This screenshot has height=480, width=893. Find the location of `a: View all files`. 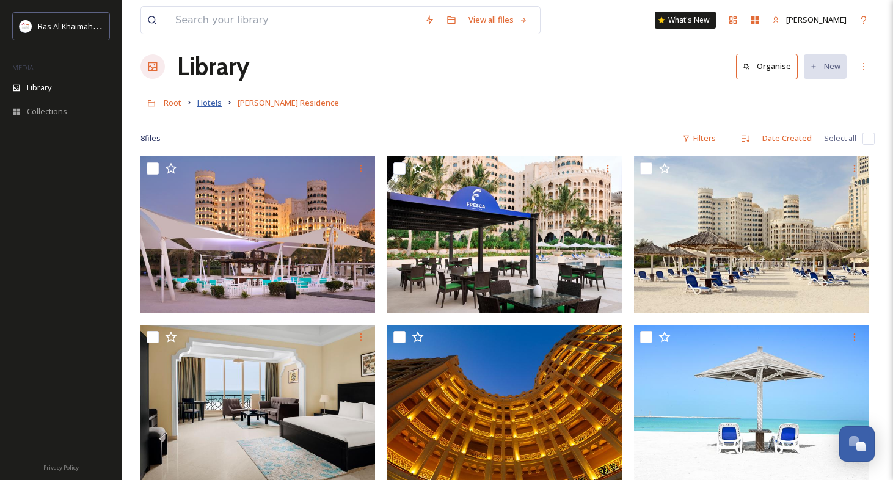

a: View all files is located at coordinates (498, 20).